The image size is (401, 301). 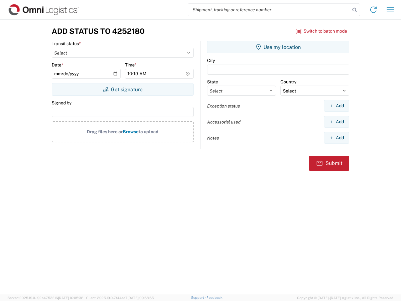 What do you see at coordinates (149, 132) in the screenshot?
I see `span: to upload` at bounding box center [149, 132].